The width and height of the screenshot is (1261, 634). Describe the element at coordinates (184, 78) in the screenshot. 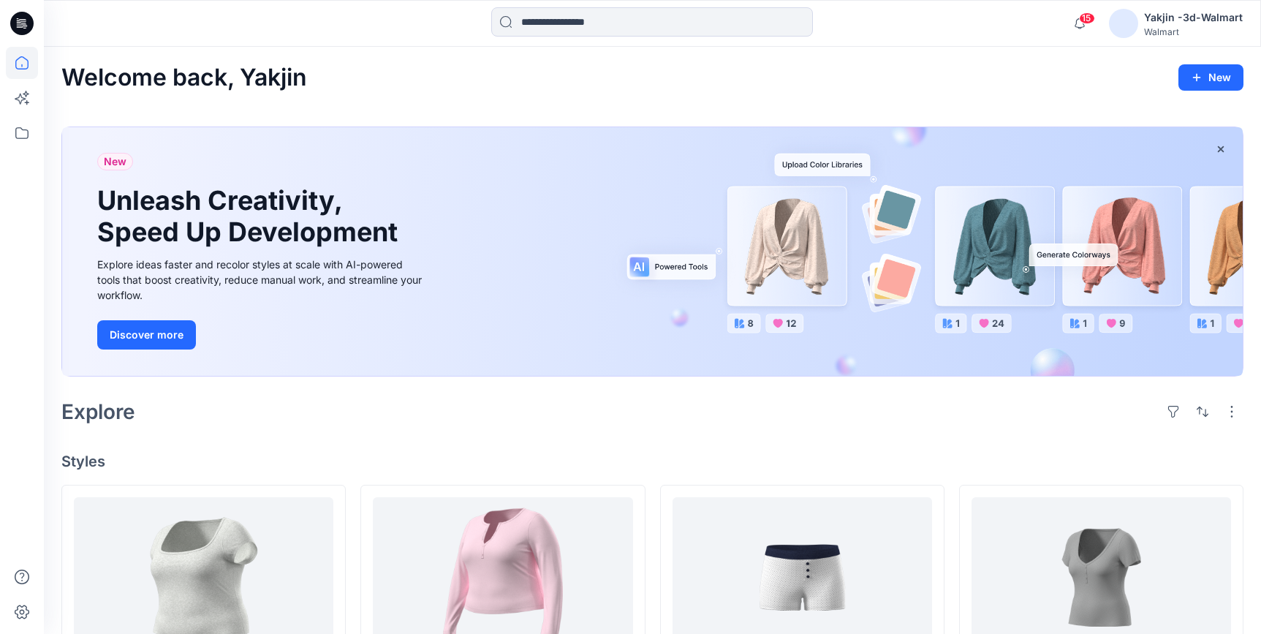

I see `h2: Welcome back, Yakjin` at that location.